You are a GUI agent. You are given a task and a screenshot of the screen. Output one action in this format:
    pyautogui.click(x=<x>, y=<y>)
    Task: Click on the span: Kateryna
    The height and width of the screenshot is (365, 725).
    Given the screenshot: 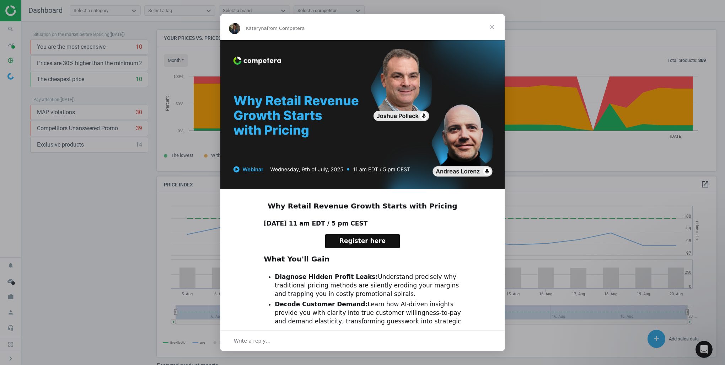 What is the action you would take?
    pyautogui.click(x=256, y=28)
    